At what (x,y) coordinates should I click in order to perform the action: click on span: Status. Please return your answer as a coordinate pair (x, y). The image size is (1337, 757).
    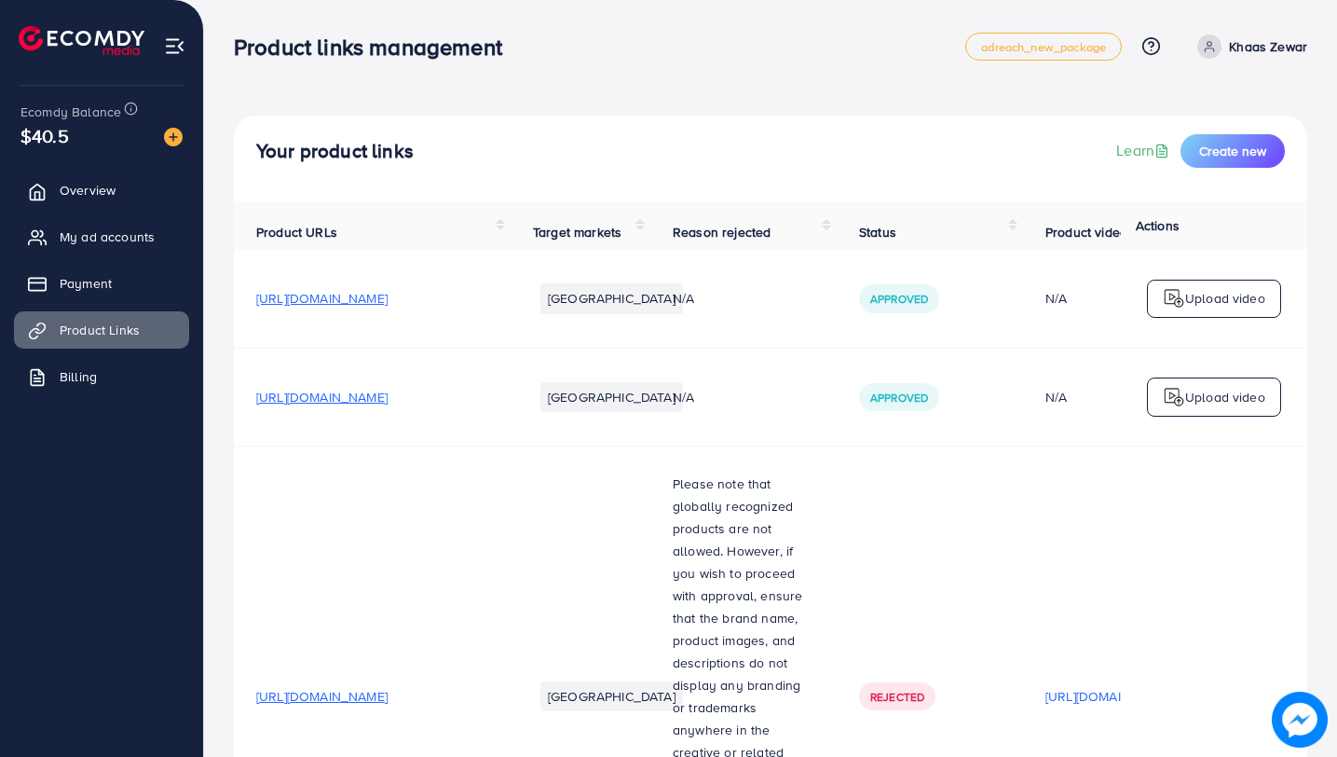
    Looking at the image, I should click on (878, 232).